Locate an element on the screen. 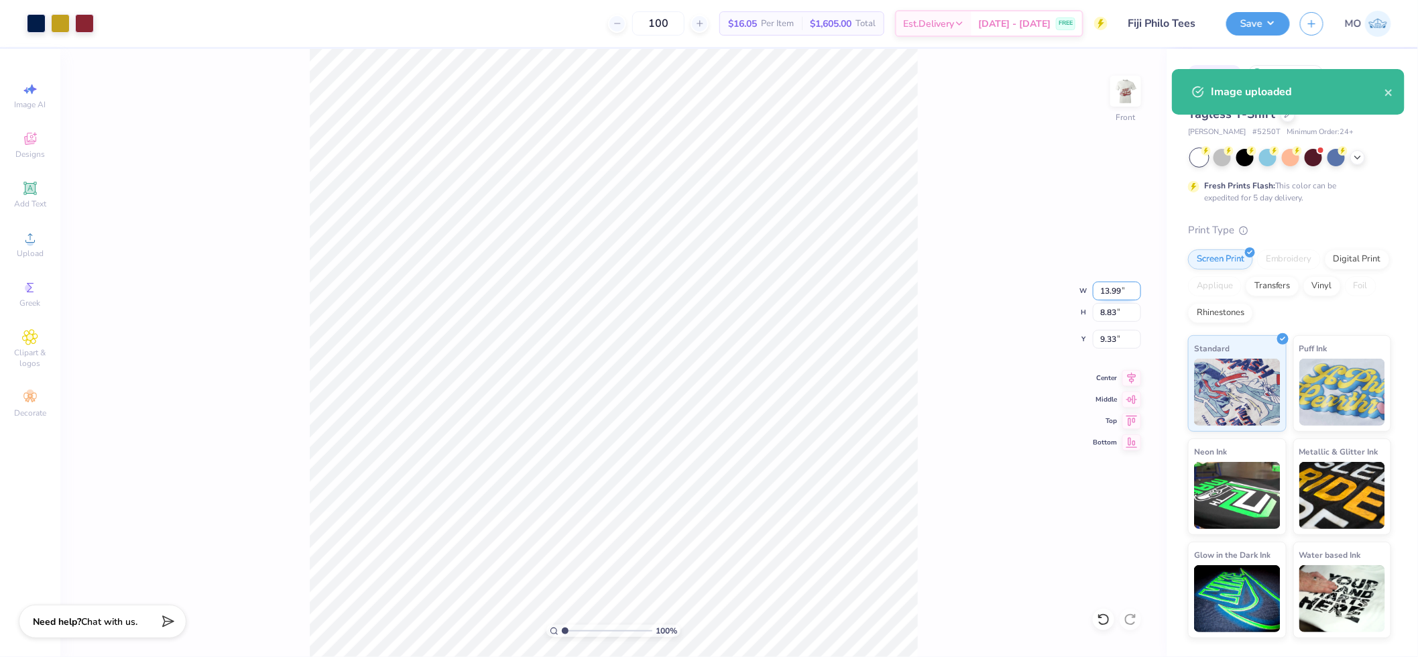  span: FREE is located at coordinates (1065, 23).